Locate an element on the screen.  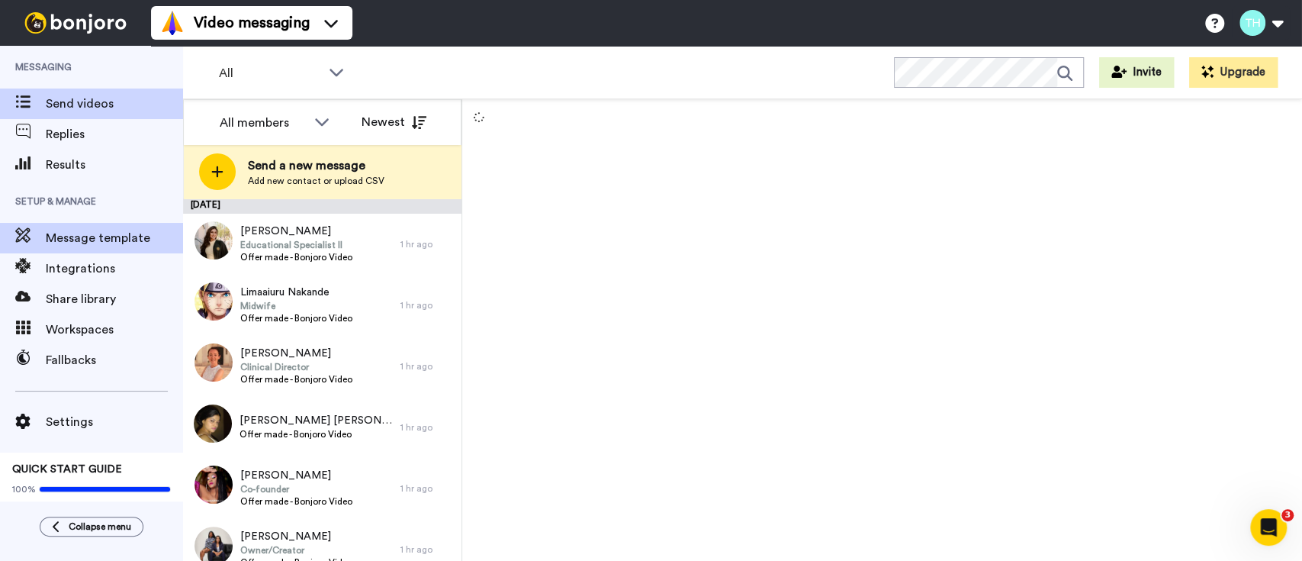
button: Newest is located at coordinates (394, 122).